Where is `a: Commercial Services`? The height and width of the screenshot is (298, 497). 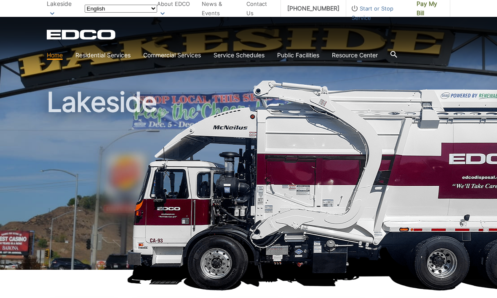 a: Commercial Services is located at coordinates (172, 55).